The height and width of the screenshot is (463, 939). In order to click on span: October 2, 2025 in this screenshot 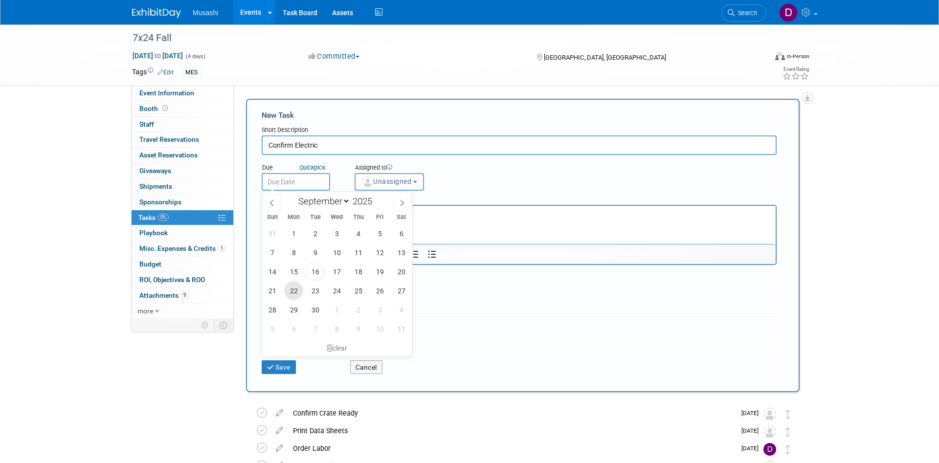, I will do `click(358, 309)`.